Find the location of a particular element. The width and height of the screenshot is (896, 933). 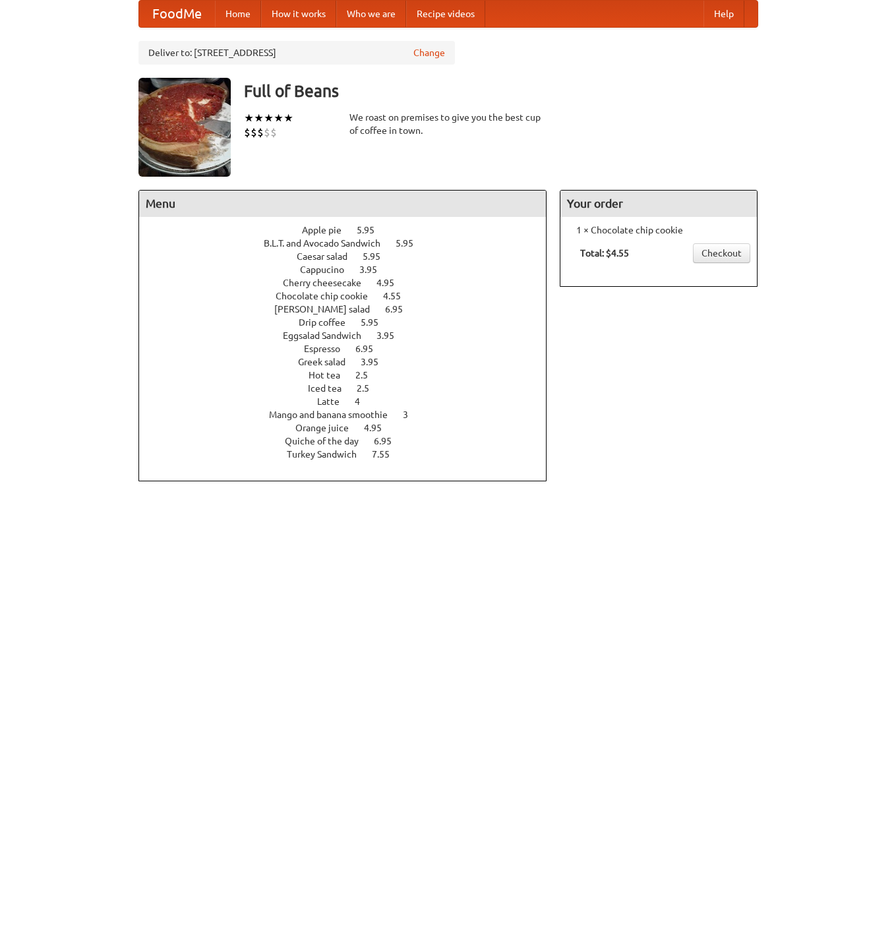

a: Change is located at coordinates (429, 53).